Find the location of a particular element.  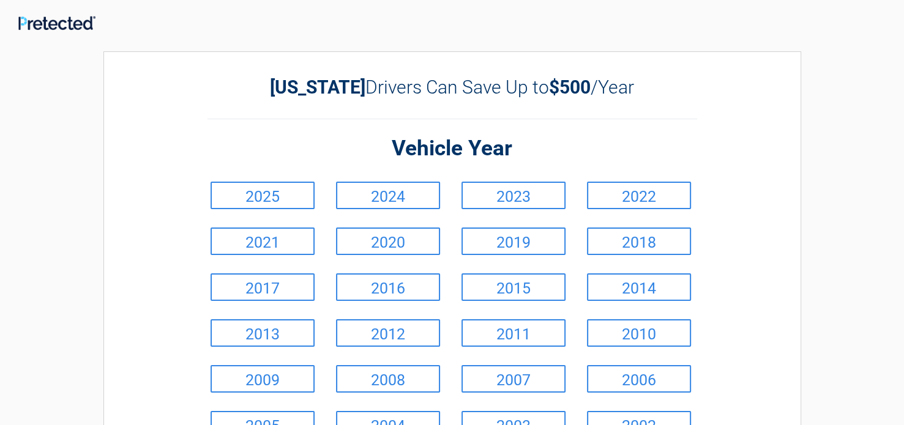

a: 2008 is located at coordinates (388, 379).